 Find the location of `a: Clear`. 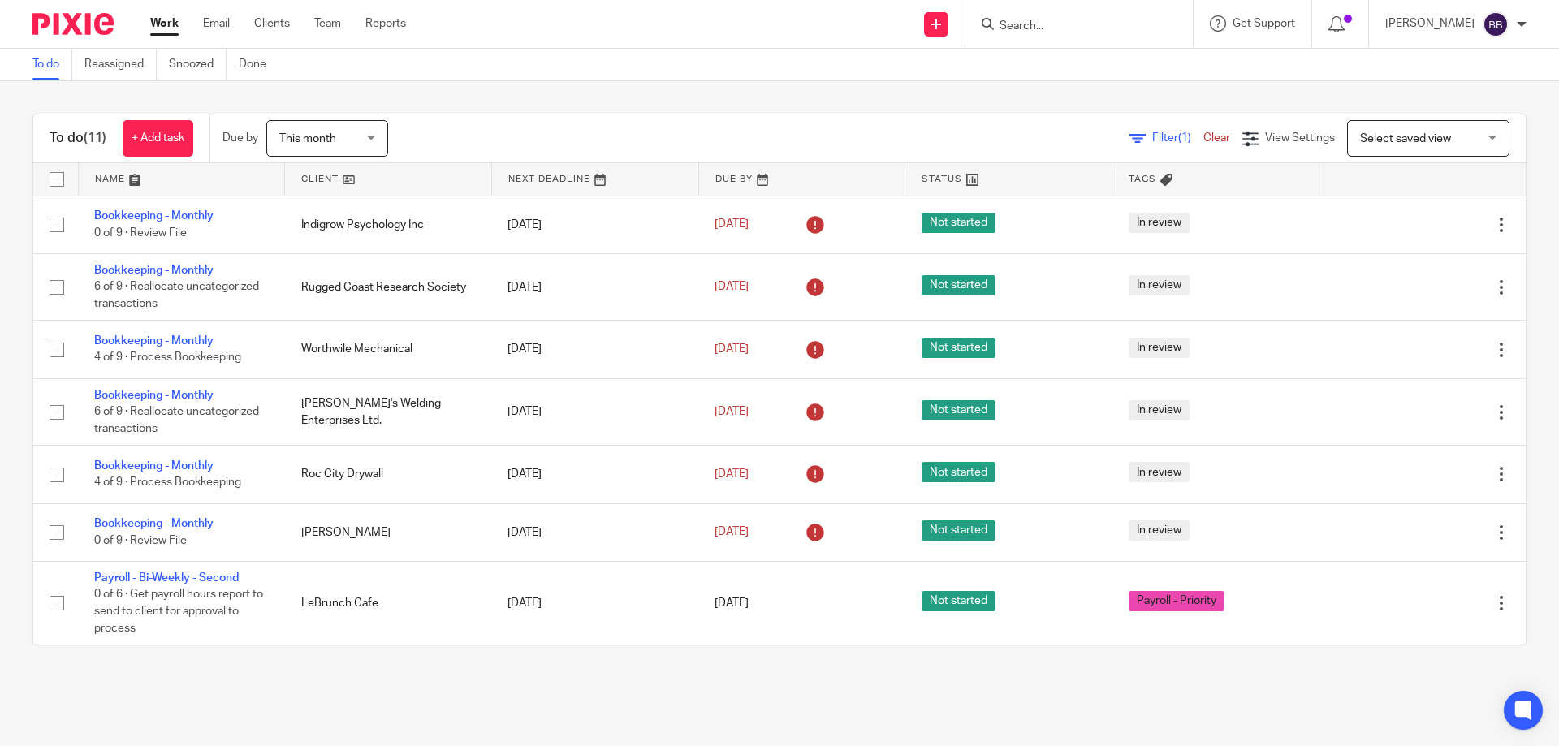

a: Clear is located at coordinates (1216, 138).